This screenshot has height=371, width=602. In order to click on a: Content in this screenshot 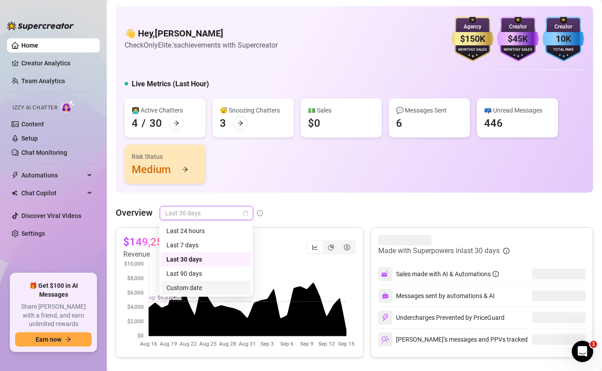, I will do `click(32, 124)`.